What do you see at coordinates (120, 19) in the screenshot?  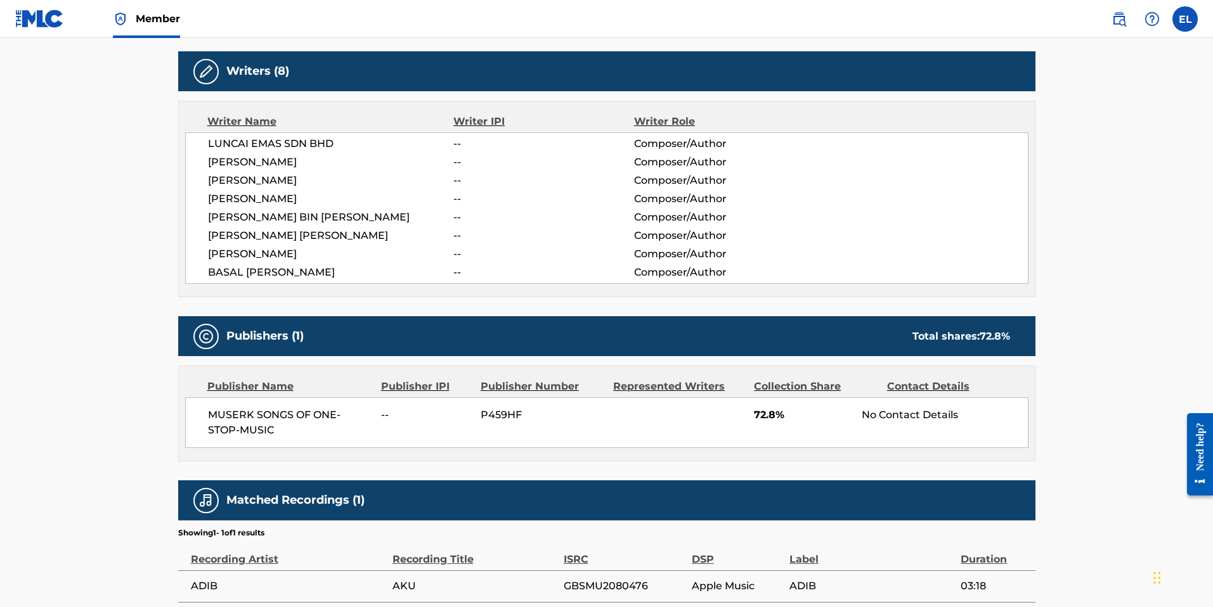 I see `img: Top Rightsholder` at bounding box center [120, 19].